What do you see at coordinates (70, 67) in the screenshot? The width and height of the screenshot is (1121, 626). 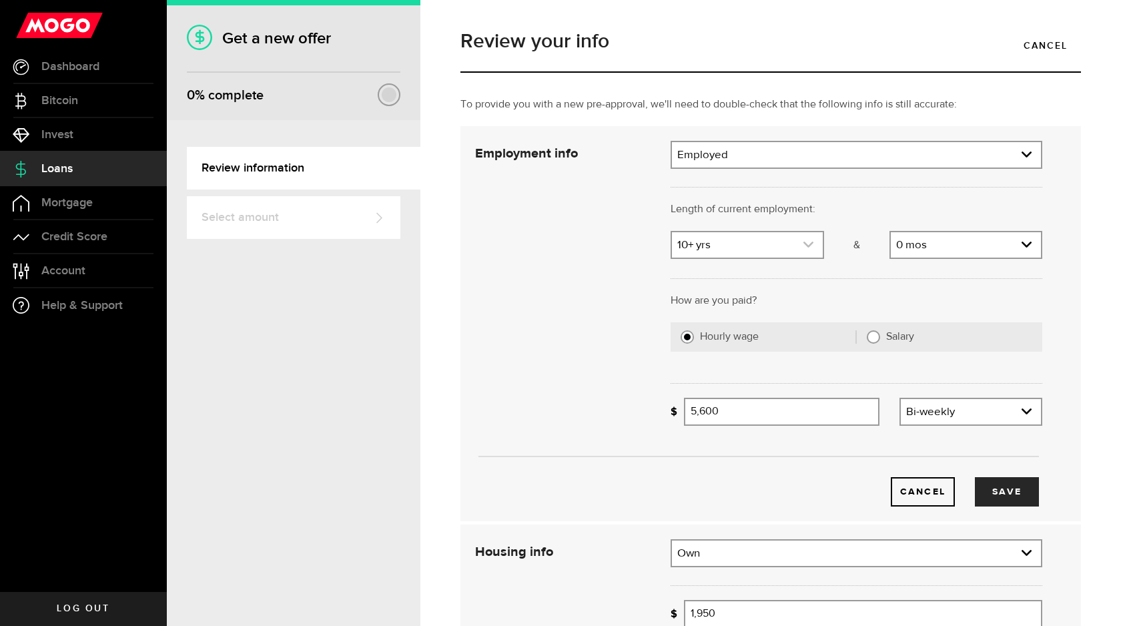 I see `span: Dashboard` at bounding box center [70, 67].